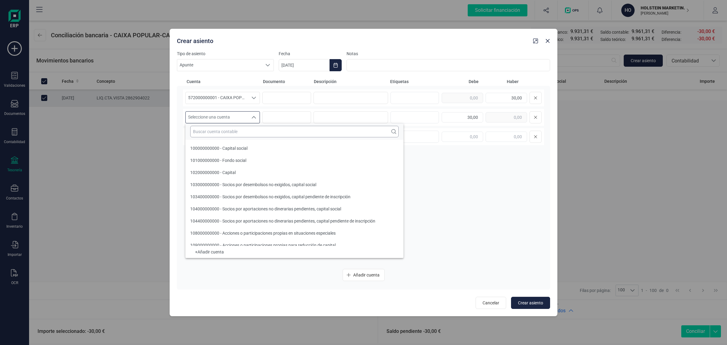 Image resolution: width=727 pixels, height=345 pixels. I want to click on span: 100000000000 - Capital social, so click(219, 148).